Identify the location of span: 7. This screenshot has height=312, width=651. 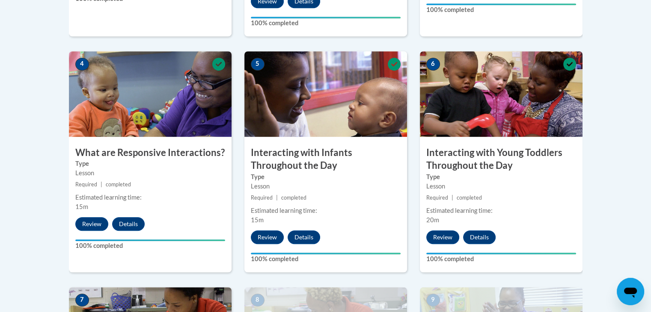
(82, 300).